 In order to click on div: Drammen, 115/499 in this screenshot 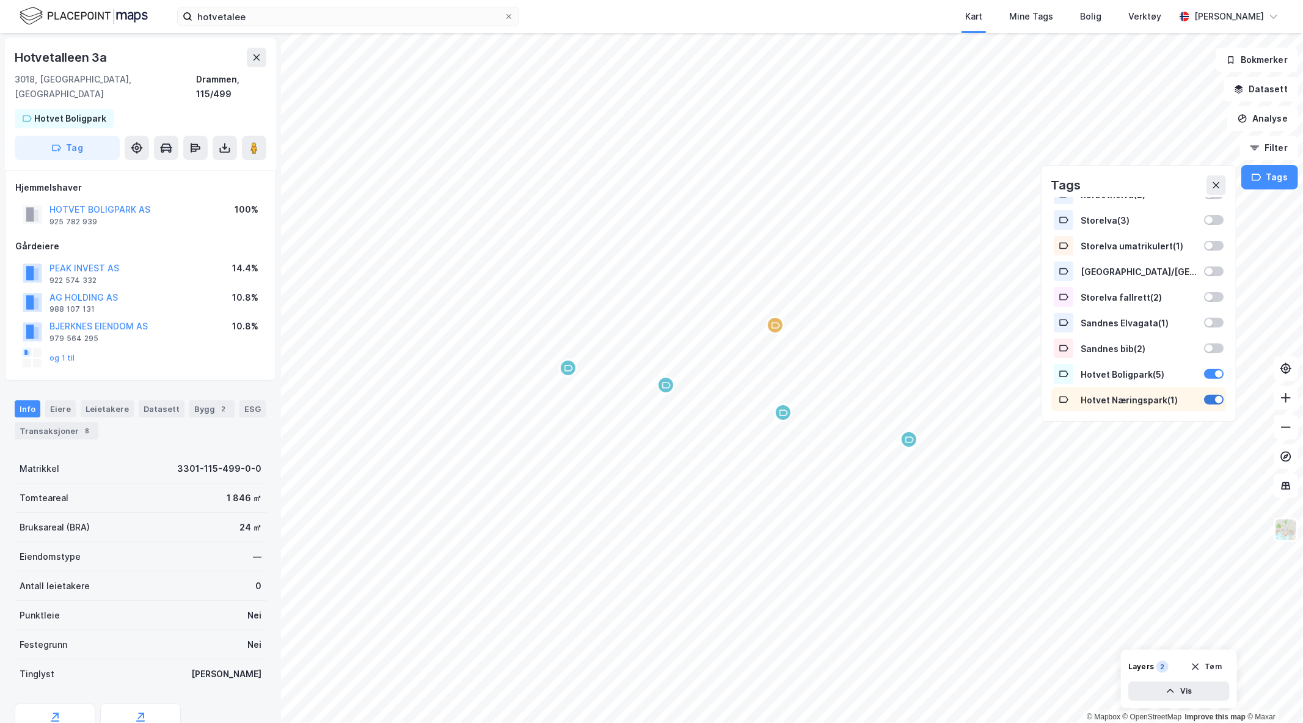, I will do `click(231, 87)`.